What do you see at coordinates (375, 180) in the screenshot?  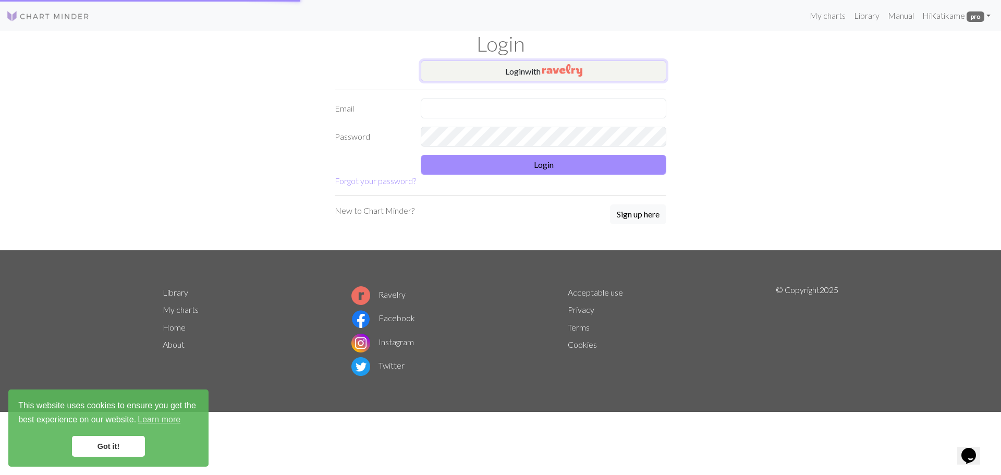 I see `a: Forgot your password?` at bounding box center [375, 180].